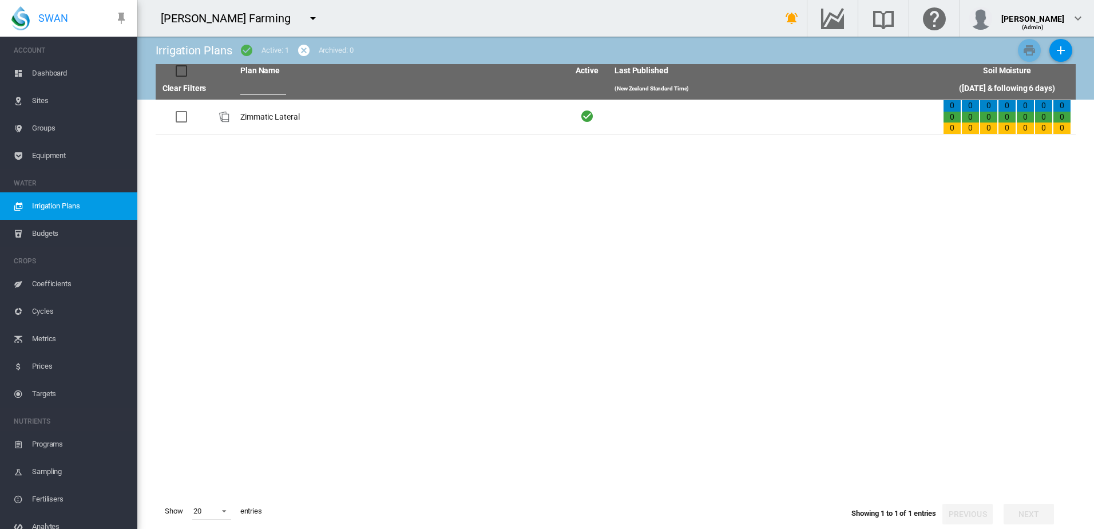 This screenshot has height=529, width=1094. What do you see at coordinates (193, 50) in the screenshot?
I see `div: Irrigation Plans` at bounding box center [193, 50].